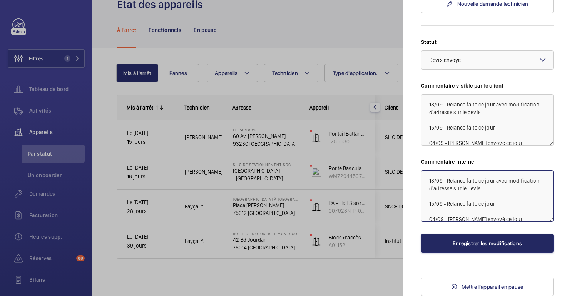  What do you see at coordinates (445, 60) in the screenshot?
I see `font: Devis envoyé` at bounding box center [445, 60].